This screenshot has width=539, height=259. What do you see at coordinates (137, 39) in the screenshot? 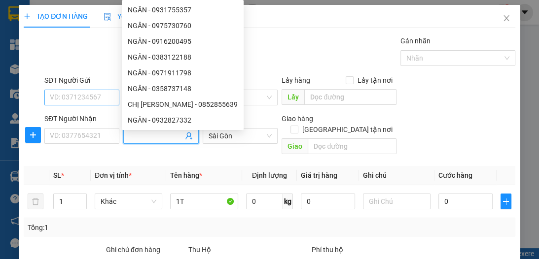
I see `div: 0902606770` at bounding box center [137, 39].